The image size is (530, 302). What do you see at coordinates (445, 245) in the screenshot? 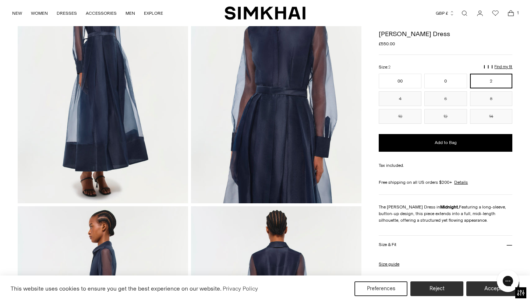
I see `button: Size & Fit` at bounding box center [445, 245].